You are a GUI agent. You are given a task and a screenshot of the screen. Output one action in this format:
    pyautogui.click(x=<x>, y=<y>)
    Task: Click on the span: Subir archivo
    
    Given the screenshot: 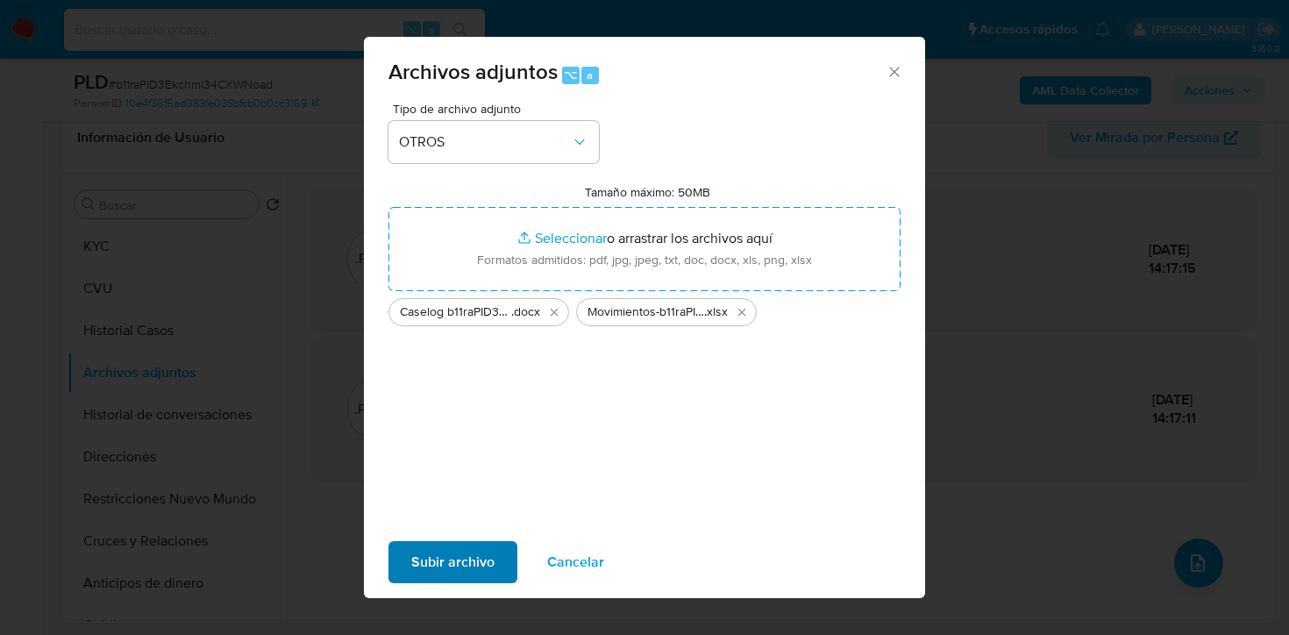 What is the action you would take?
    pyautogui.click(x=453, y=562)
    